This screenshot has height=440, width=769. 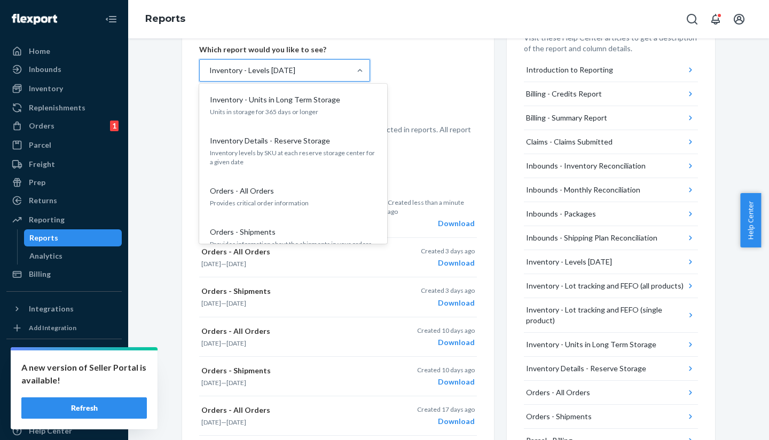 I want to click on button: Open notifications, so click(x=715, y=19).